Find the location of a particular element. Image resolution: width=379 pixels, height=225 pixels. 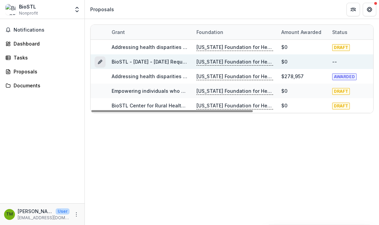

a: BioSTL Center for Rural Health Innovation is located at coordinates (161, 105).